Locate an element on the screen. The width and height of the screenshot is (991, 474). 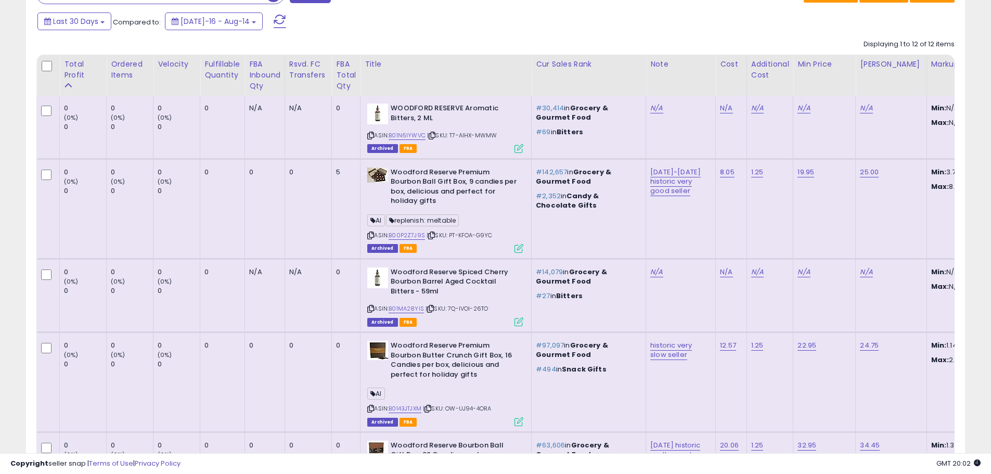
span: #97,097 is located at coordinates (550, 345).